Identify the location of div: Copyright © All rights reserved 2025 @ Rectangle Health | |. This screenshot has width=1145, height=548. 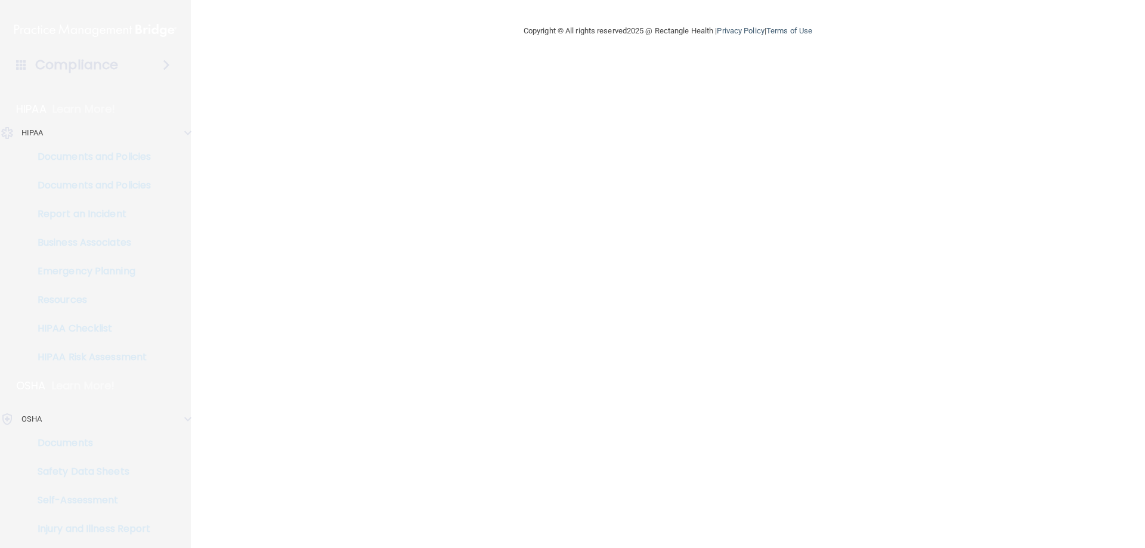
(668, 31).